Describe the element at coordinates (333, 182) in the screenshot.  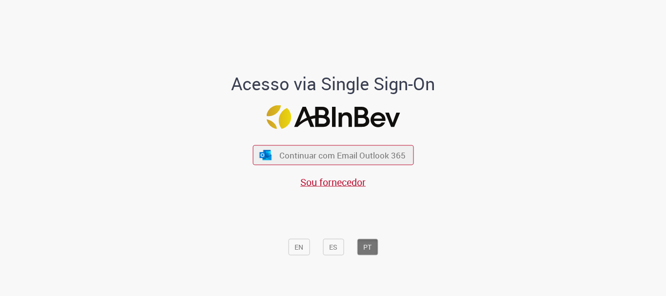
I see `span: Sou fornecedor` at that location.